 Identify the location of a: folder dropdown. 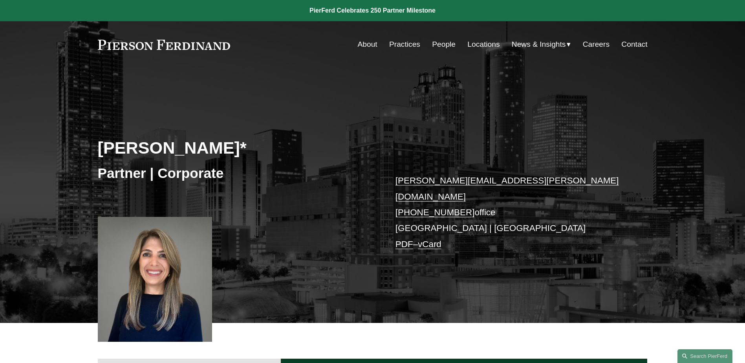
(541, 44).